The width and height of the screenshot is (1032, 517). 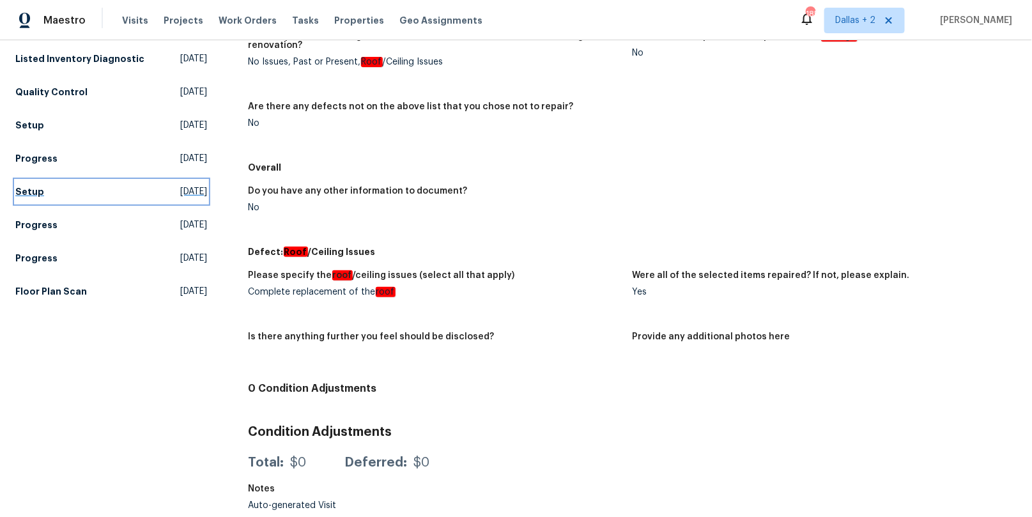 What do you see at coordinates (306, 20) in the screenshot?
I see `span: Tasks` at bounding box center [306, 20].